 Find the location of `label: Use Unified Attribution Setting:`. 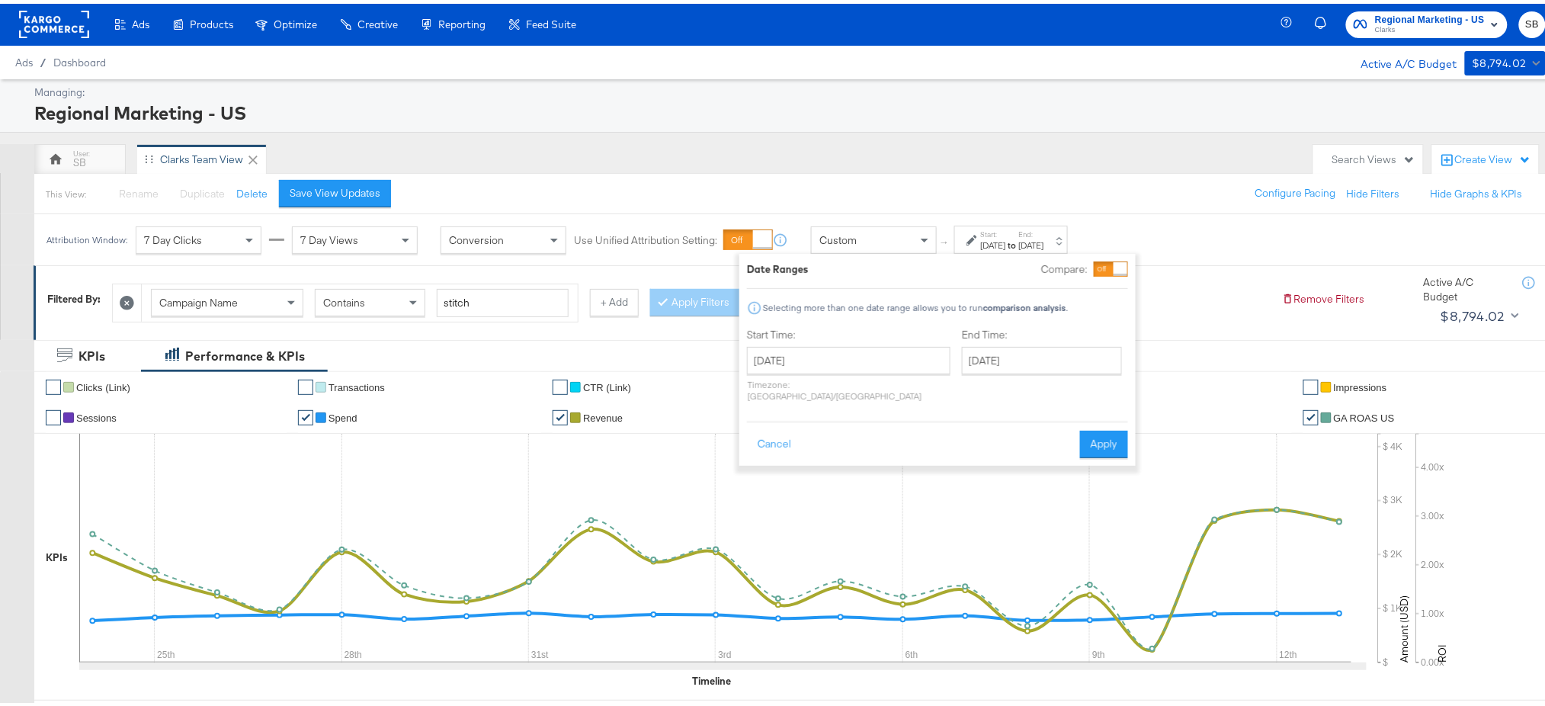

label: Use Unified Attribution Setting: is located at coordinates (646, 236).